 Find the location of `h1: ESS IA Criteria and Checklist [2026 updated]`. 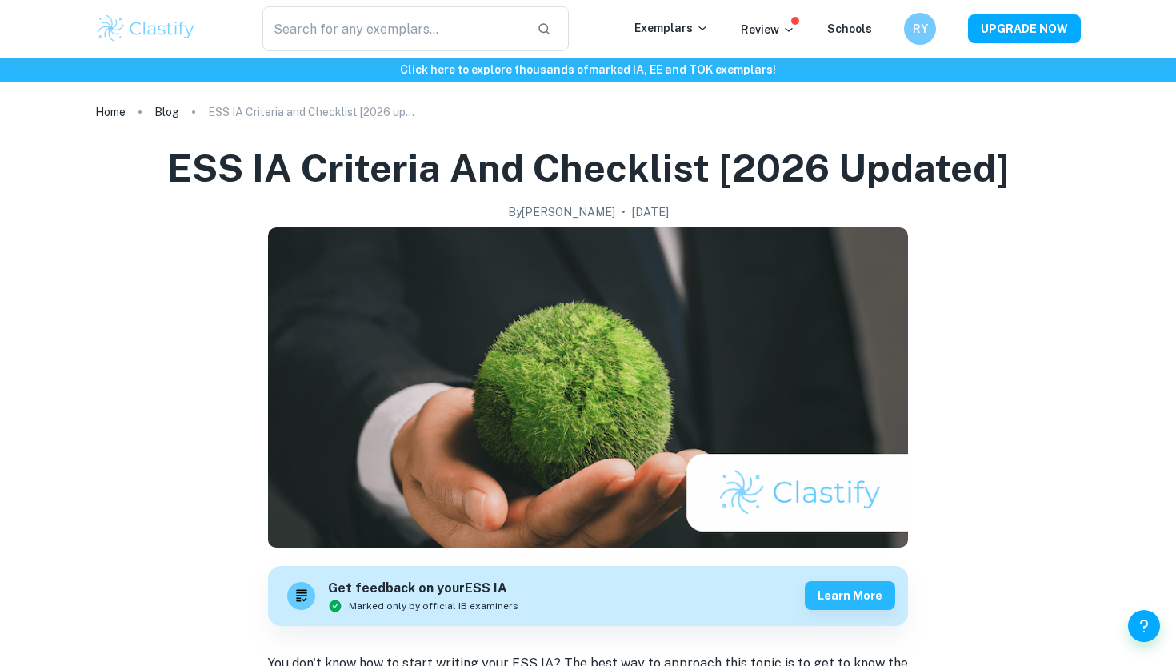

h1: ESS IA Criteria and Checklist [2026 updated] is located at coordinates (588, 168).